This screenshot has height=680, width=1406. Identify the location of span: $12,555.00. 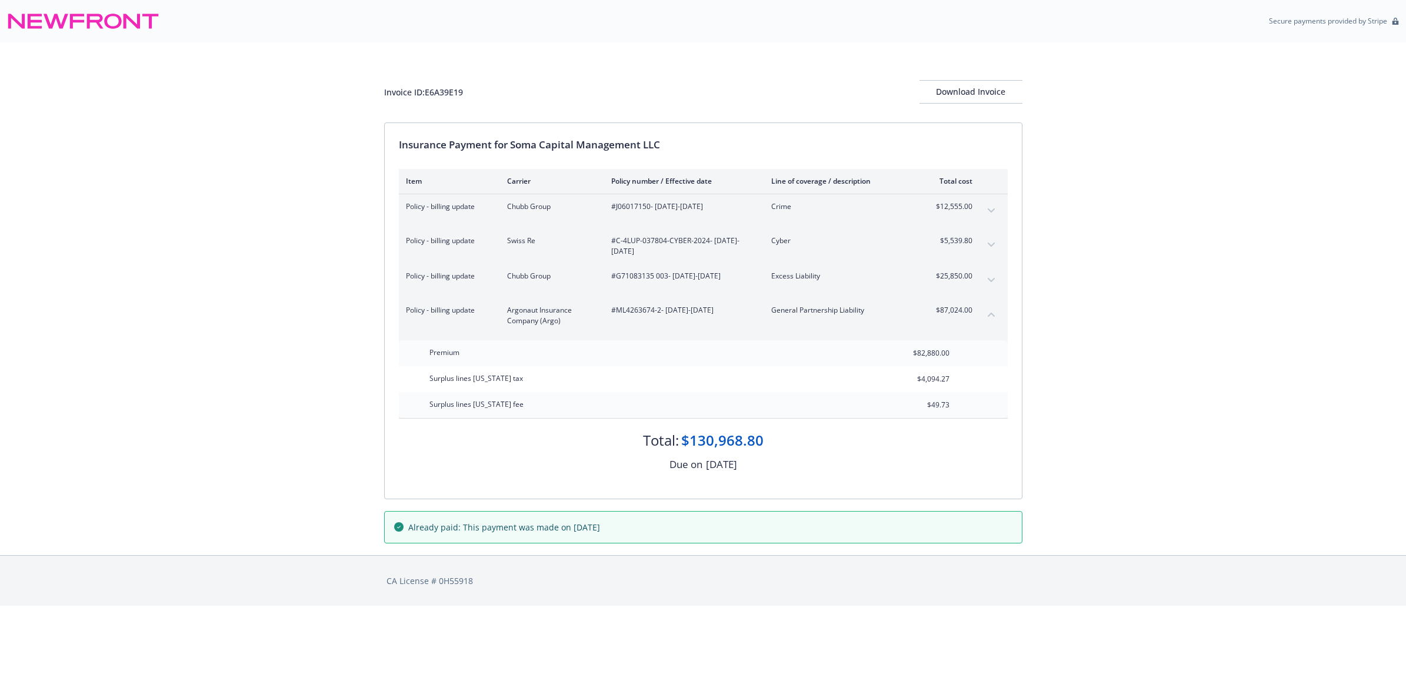
(950, 207).